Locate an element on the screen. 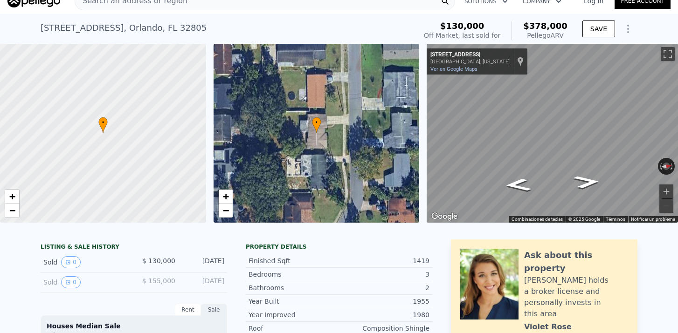  div: Year Improved is located at coordinates (294, 315).